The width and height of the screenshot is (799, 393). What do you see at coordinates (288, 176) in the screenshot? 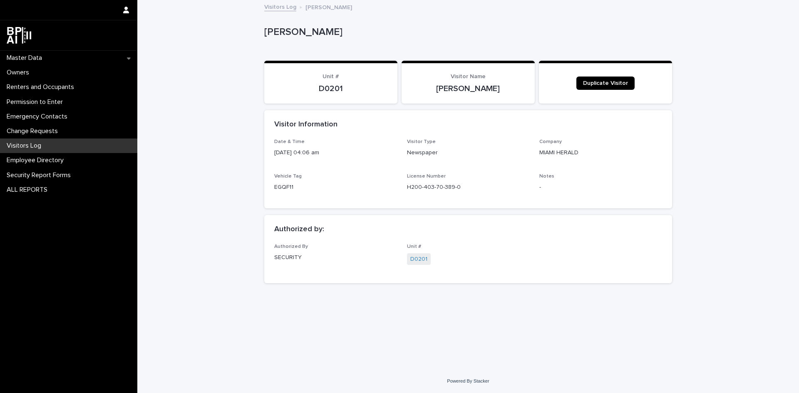
I see `span: Vehicle Tag` at bounding box center [288, 176].